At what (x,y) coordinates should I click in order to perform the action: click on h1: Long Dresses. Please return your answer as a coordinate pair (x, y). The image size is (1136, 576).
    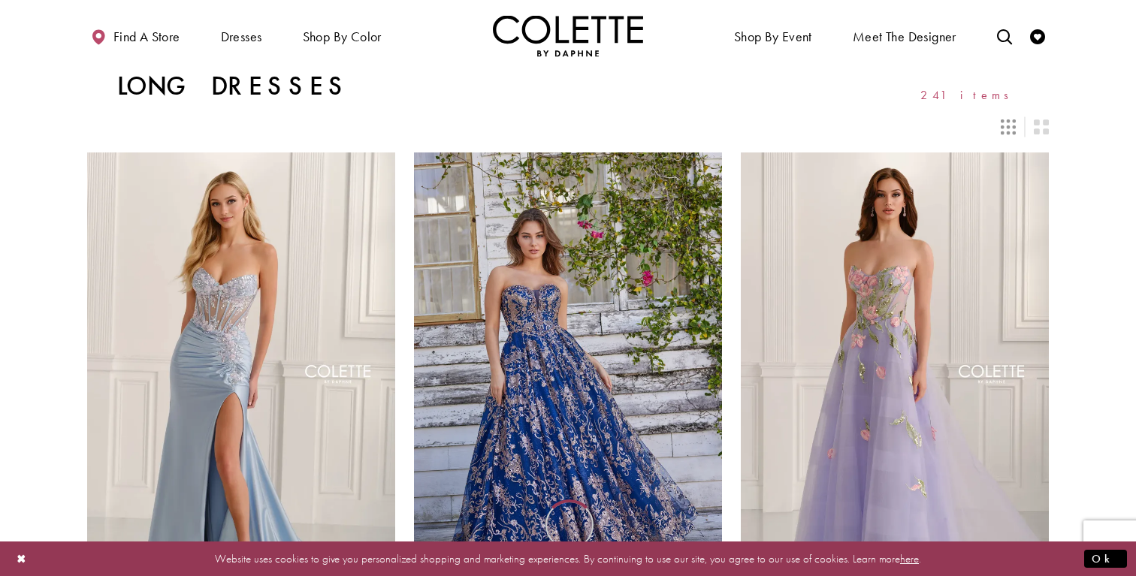
    Looking at the image, I should click on (233, 86).